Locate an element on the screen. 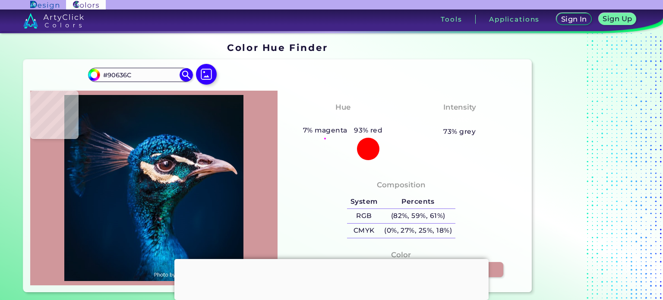  h5: System is located at coordinates (364, 202).